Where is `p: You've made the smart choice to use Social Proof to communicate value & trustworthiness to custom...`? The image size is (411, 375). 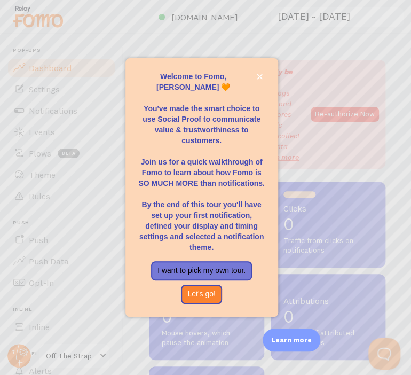
p: You've made the smart choice to use Social Proof to communicate value & trustworthiness to custom... is located at coordinates (202, 119).